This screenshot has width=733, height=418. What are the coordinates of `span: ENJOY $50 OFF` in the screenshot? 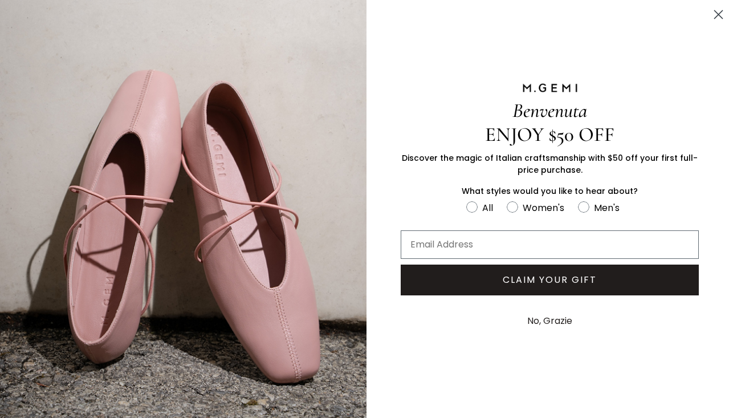 It's located at (549, 134).